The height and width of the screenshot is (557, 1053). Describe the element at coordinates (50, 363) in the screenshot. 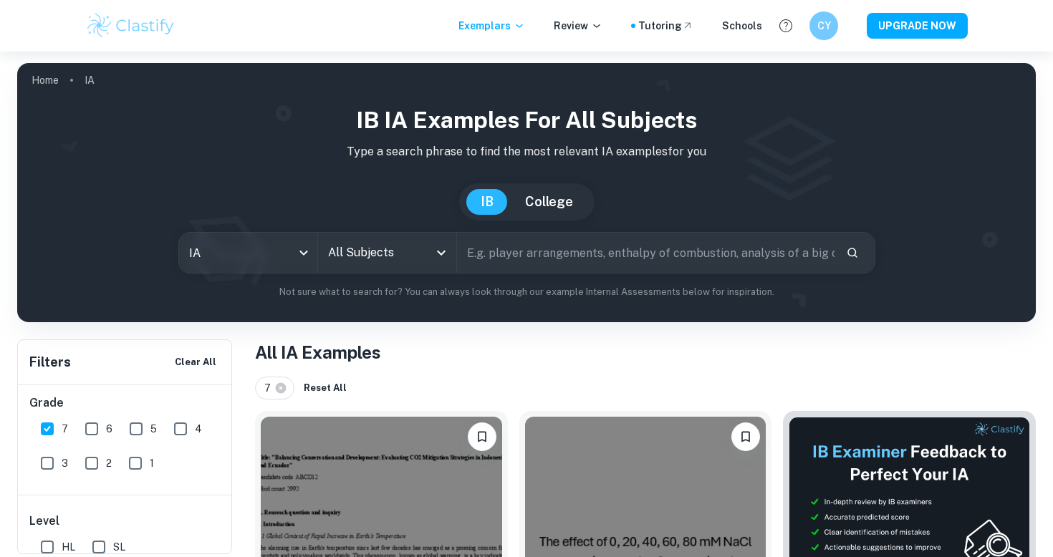

I see `h6: Filters` at that location.